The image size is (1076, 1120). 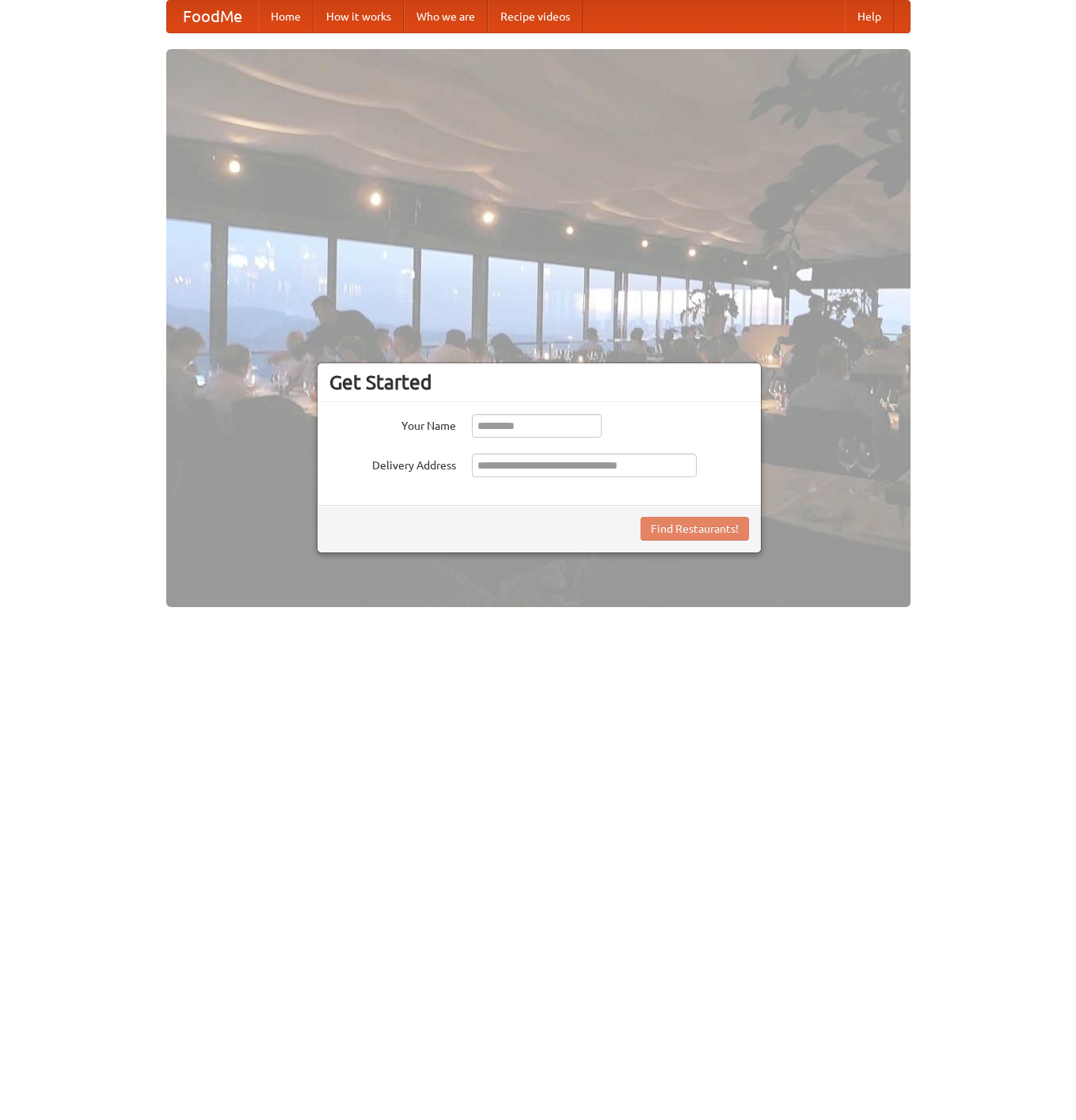 I want to click on a: Who we are, so click(x=446, y=17).